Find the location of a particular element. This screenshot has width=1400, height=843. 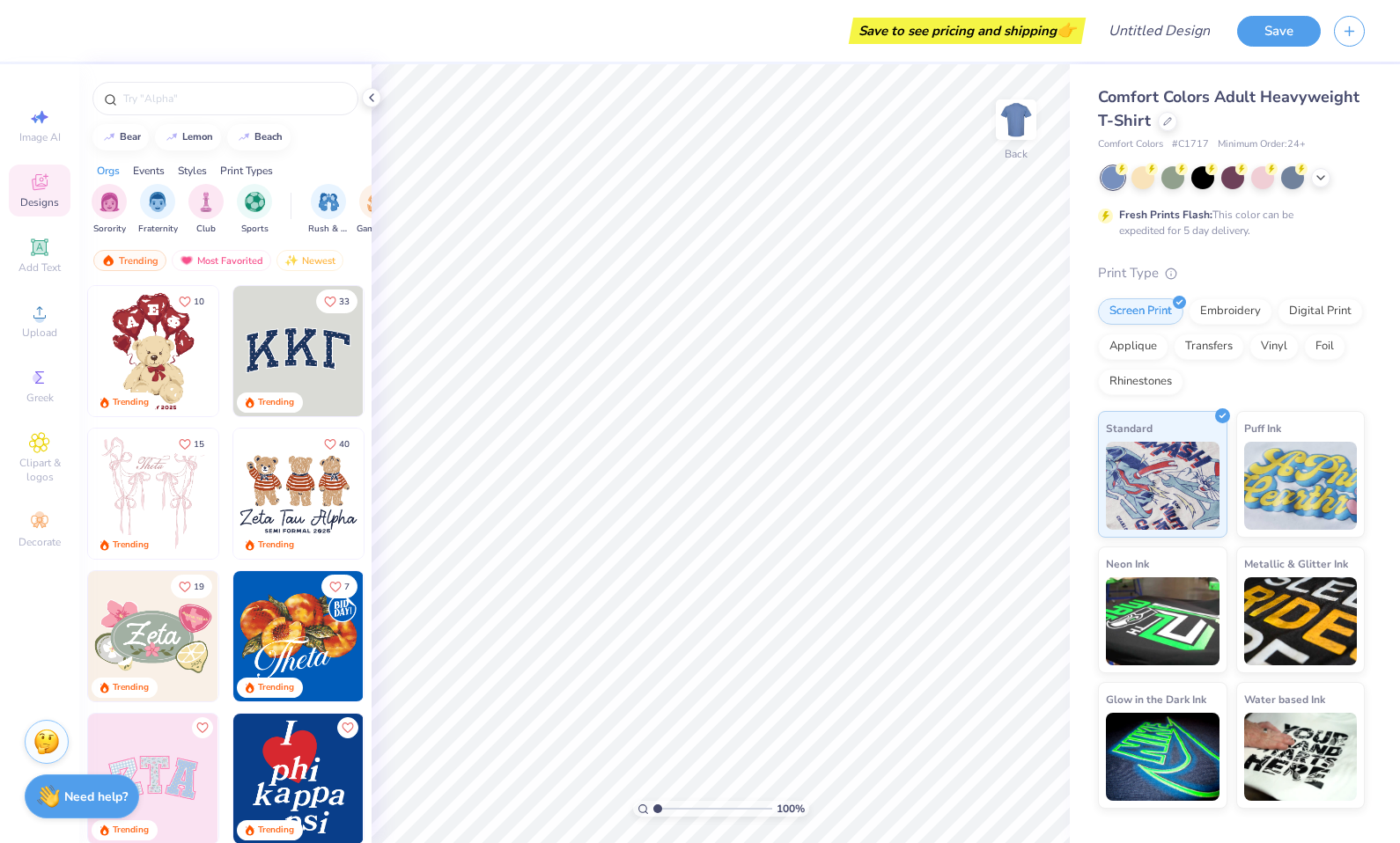

img: 8659caeb-cee5-4a4c-bd29-52ea2f761d42 is located at coordinates (299, 637).